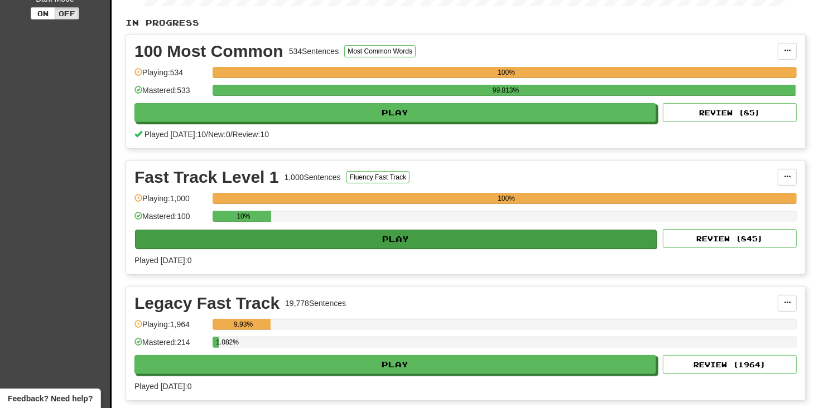 The image size is (814, 408). I want to click on button: Review (1964), so click(730, 365).